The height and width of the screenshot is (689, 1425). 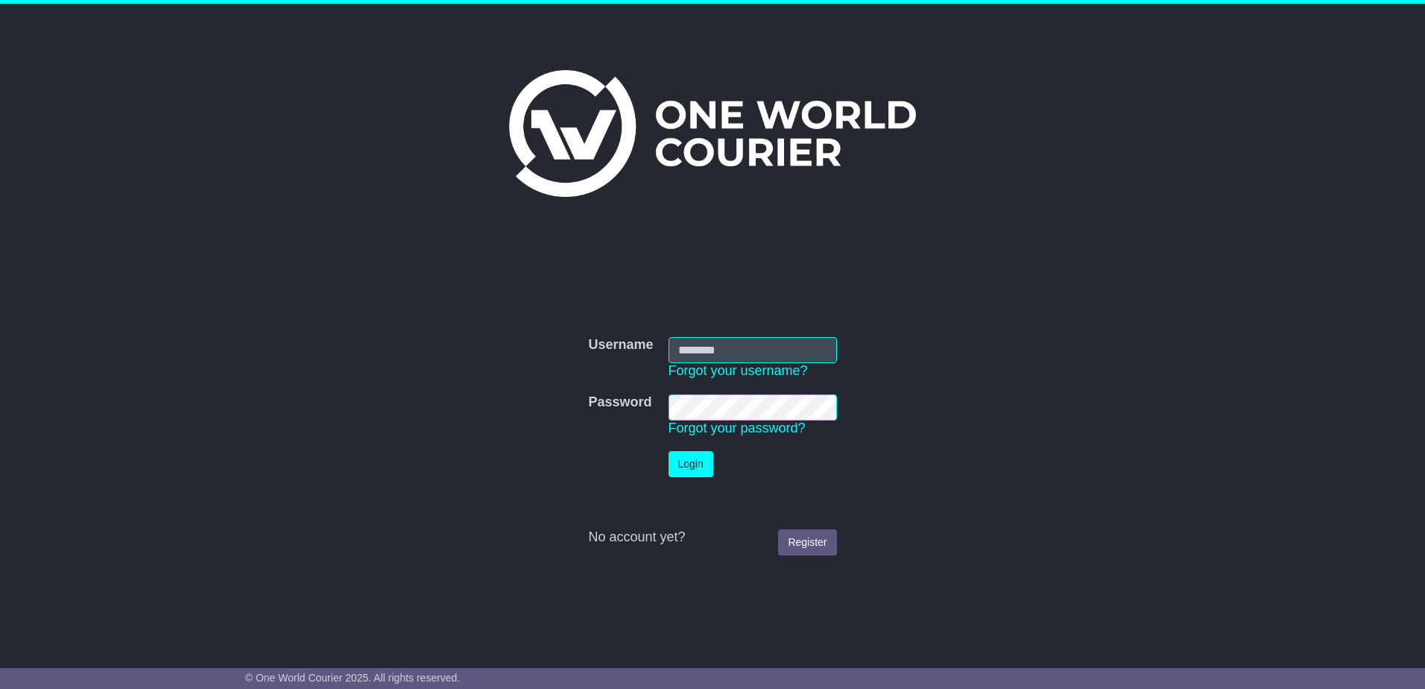 What do you see at coordinates (737, 428) in the screenshot?
I see `a: Forgot your password?` at bounding box center [737, 428].